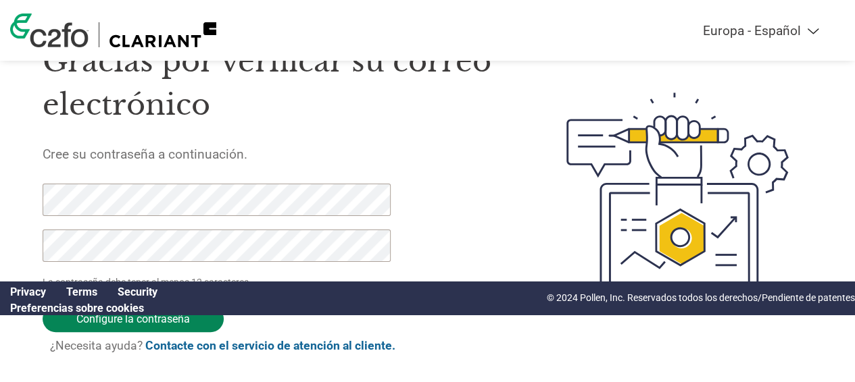 The image size is (855, 382). What do you see at coordinates (28, 292) in the screenshot?
I see `a: Privacy` at bounding box center [28, 292].